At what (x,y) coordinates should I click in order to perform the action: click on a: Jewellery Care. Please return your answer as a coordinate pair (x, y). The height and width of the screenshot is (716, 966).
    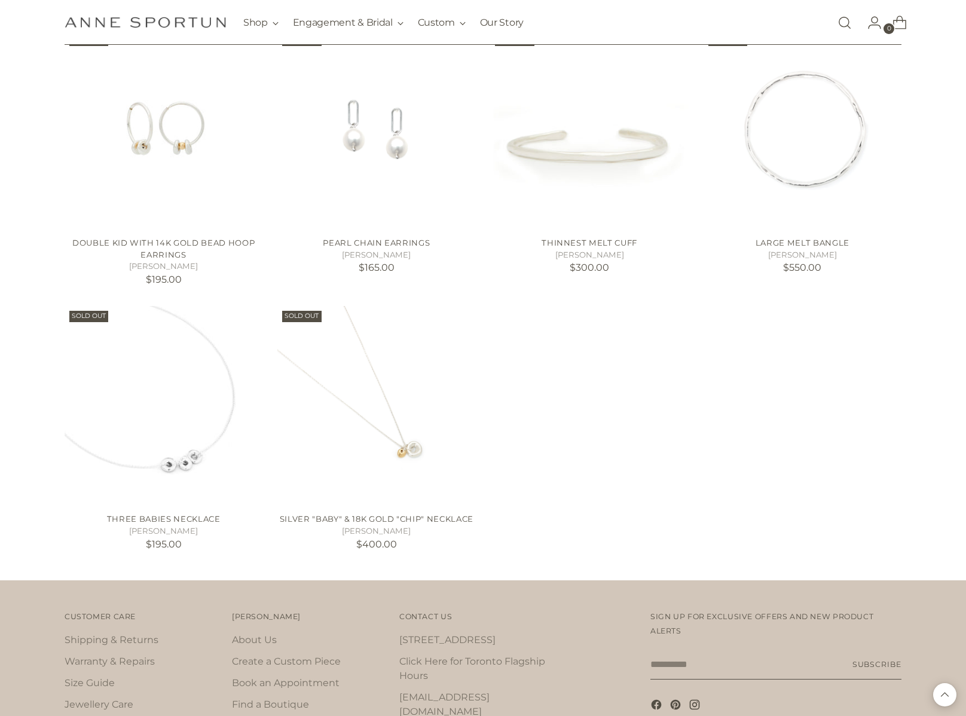
    Looking at the image, I should click on (99, 704).